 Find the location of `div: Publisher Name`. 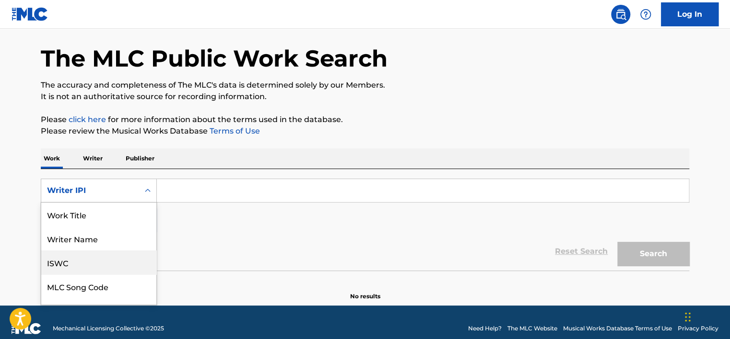

div: Publisher Name is located at coordinates (99, 311).